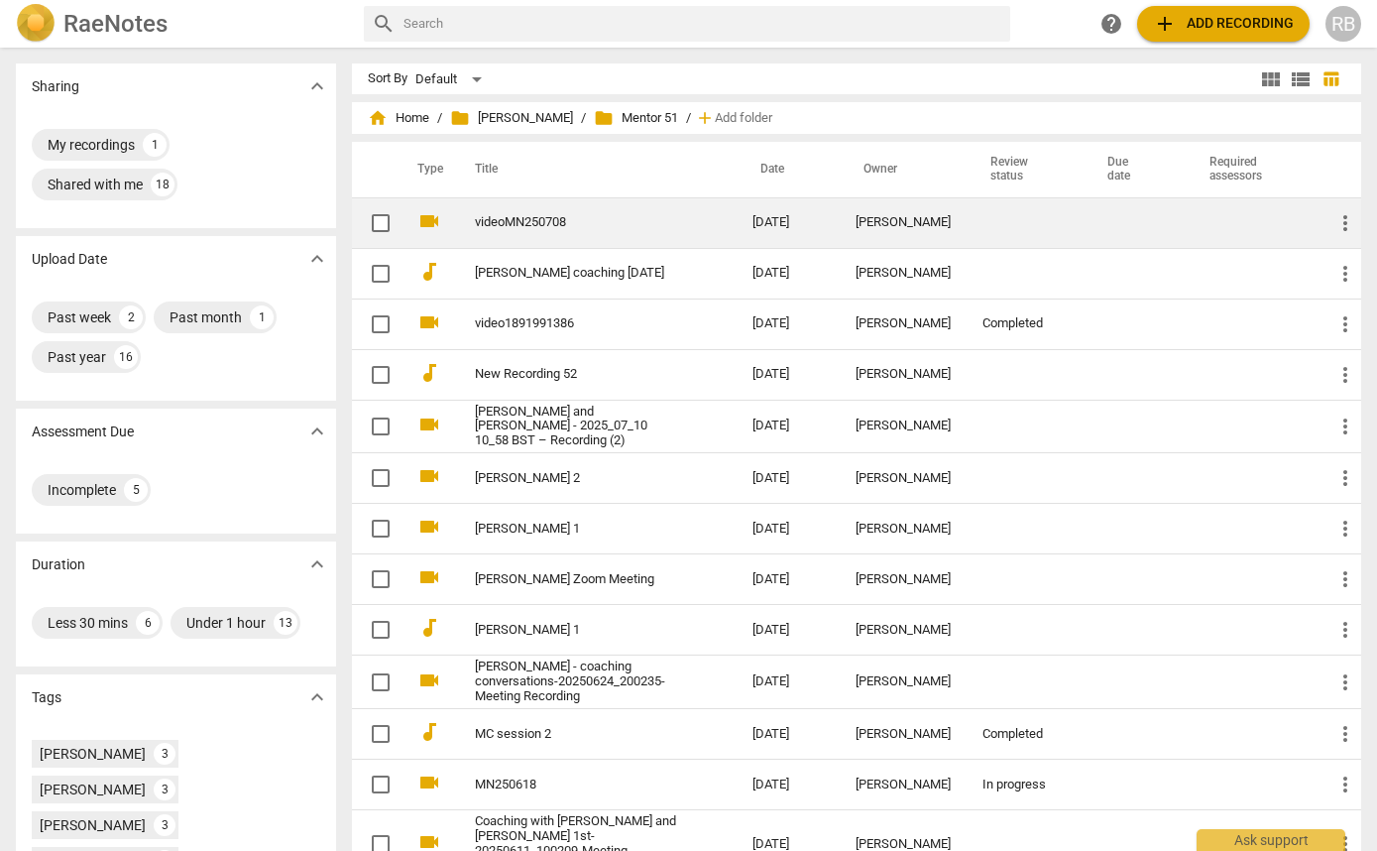 Image resolution: width=1377 pixels, height=851 pixels. What do you see at coordinates (115, 24) in the screenshot?
I see `h2: RaeNotes` at bounding box center [115, 24].